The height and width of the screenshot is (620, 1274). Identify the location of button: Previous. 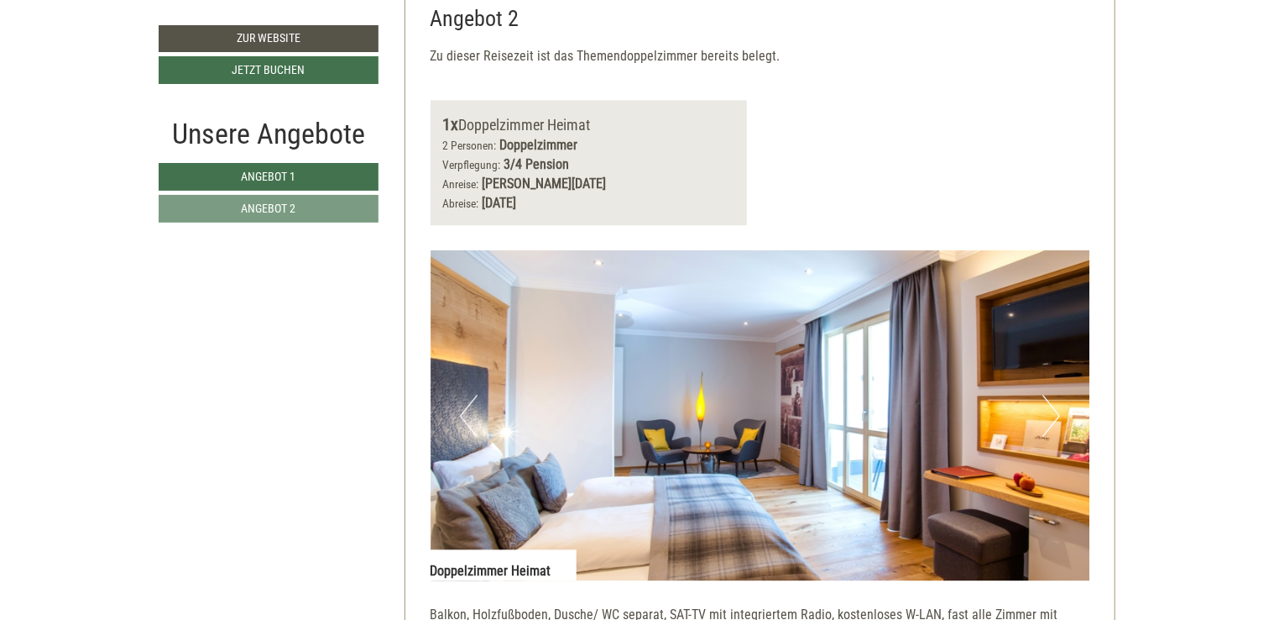
(468, 416).